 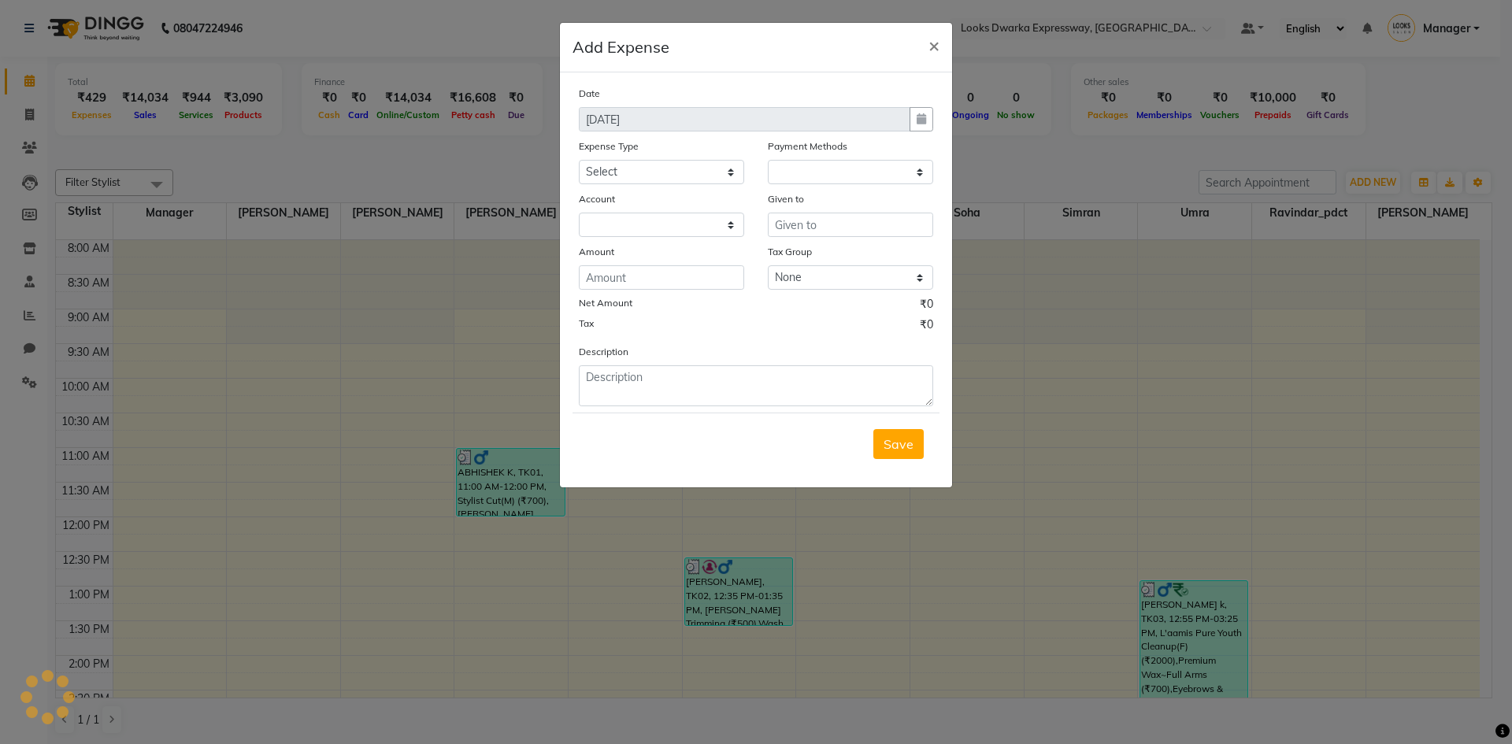 What do you see at coordinates (851, 225) in the screenshot?
I see `input: Given to` at bounding box center [851, 225].